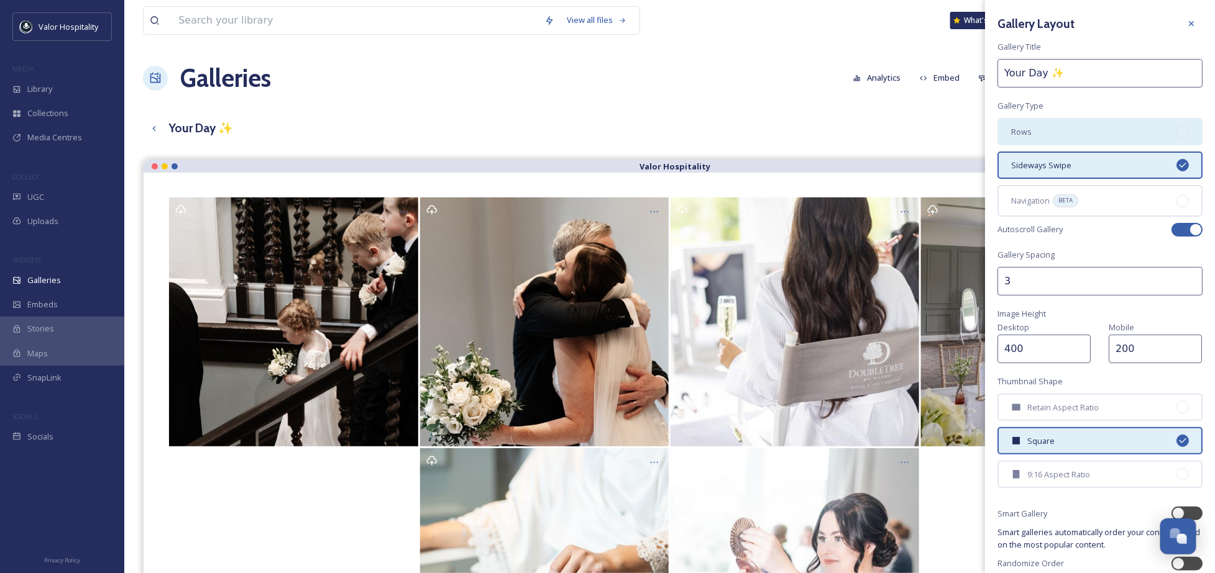  I want to click on span: Gallery Type, so click(1020, 106).